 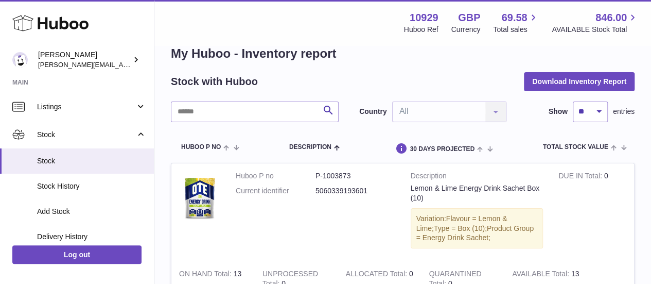 I want to click on h2: Stock with Huboo, so click(x=214, y=81).